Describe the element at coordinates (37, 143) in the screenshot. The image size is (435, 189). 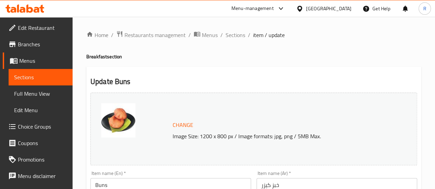
I see `a: Coupons` at that location.